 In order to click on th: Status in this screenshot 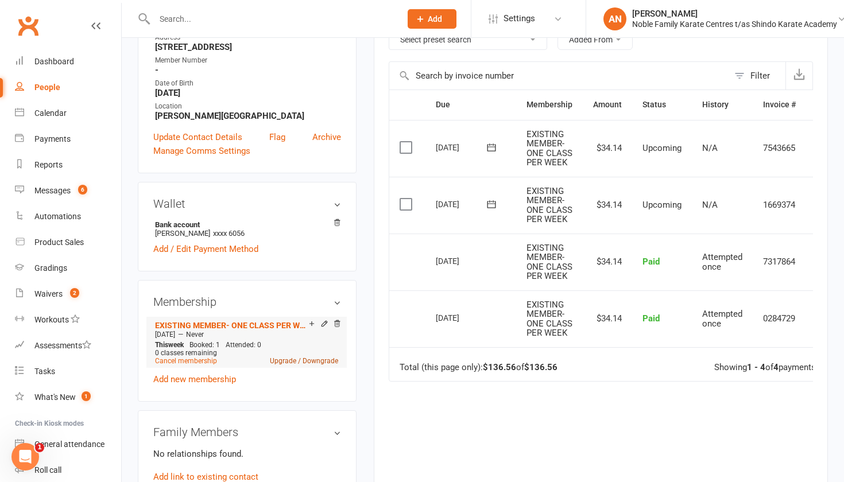, I will do `click(662, 104)`.